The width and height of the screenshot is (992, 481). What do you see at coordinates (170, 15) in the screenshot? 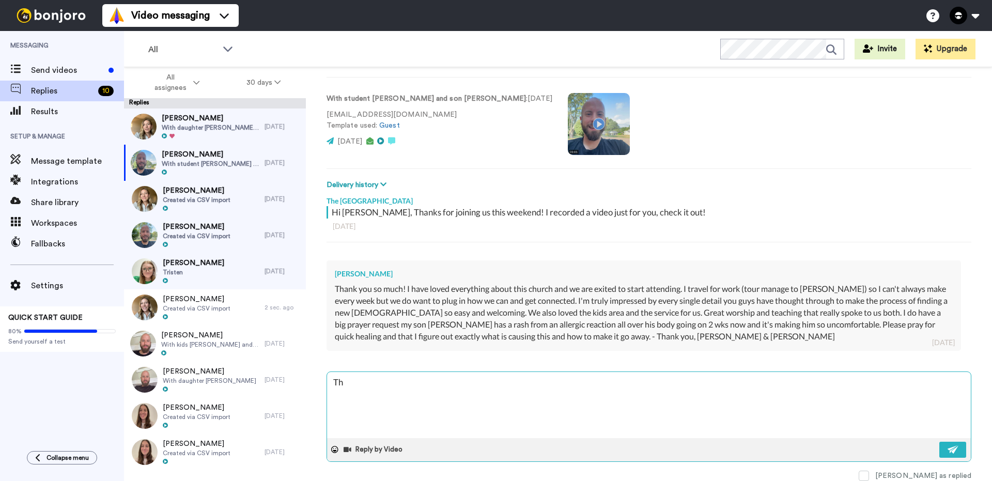
I see `span: Video messaging` at bounding box center [170, 15].